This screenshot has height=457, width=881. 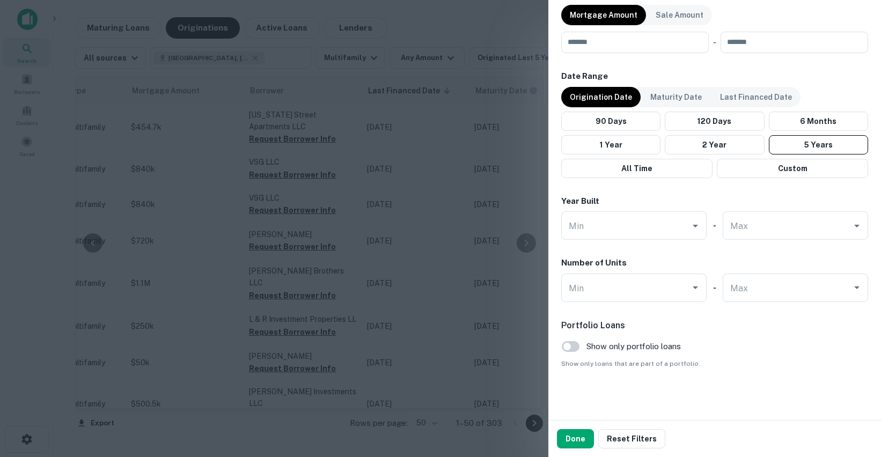 I want to click on button: 90 Days, so click(x=611, y=121).